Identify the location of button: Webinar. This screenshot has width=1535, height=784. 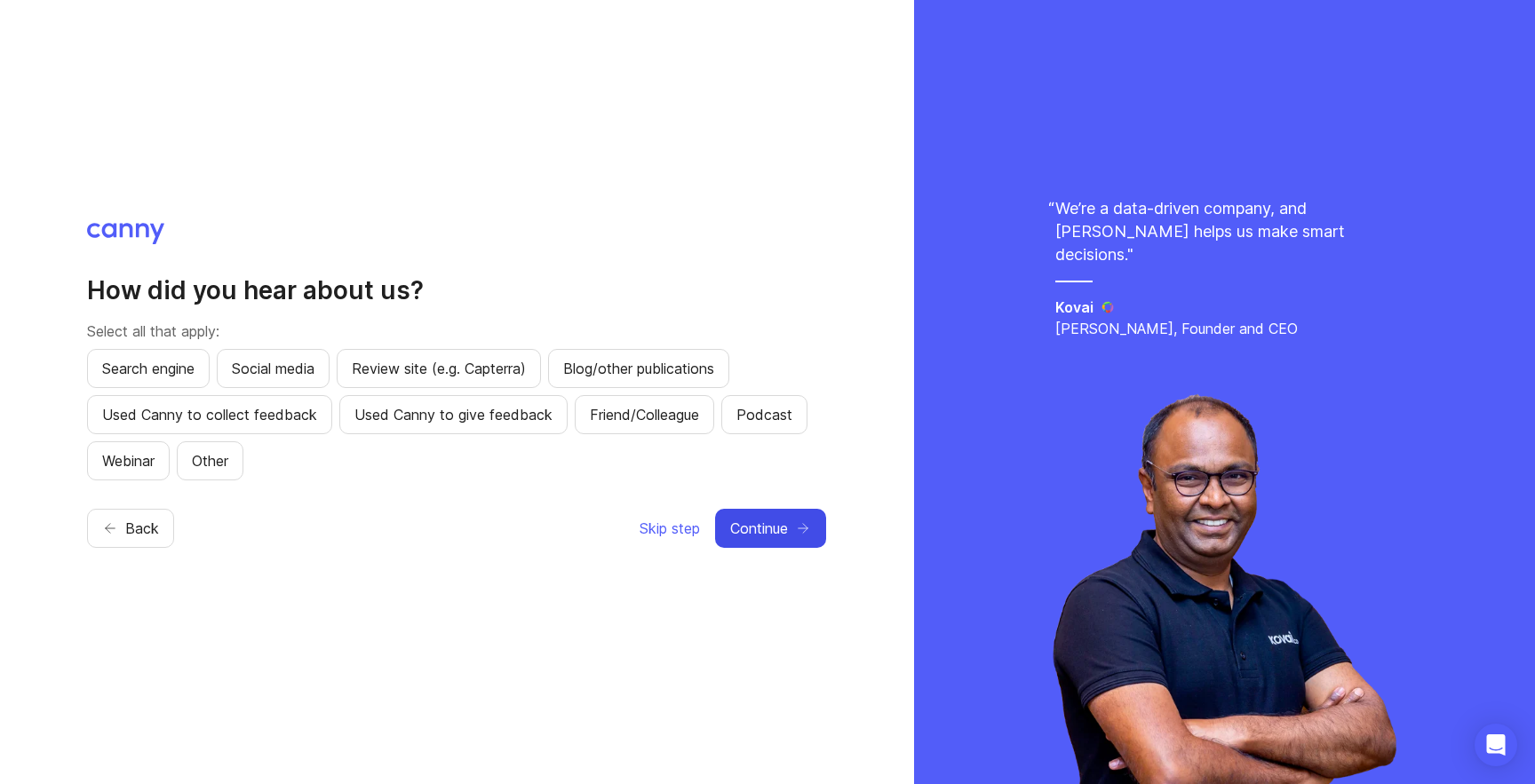
(128, 461).